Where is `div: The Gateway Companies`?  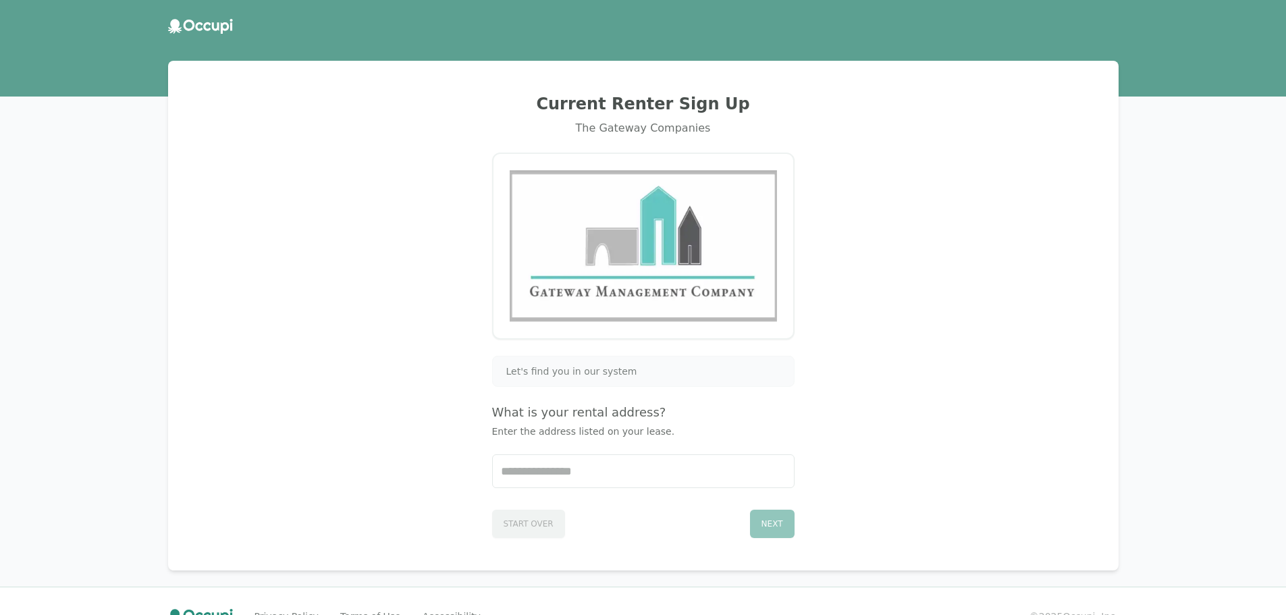 div: The Gateway Companies is located at coordinates (643, 128).